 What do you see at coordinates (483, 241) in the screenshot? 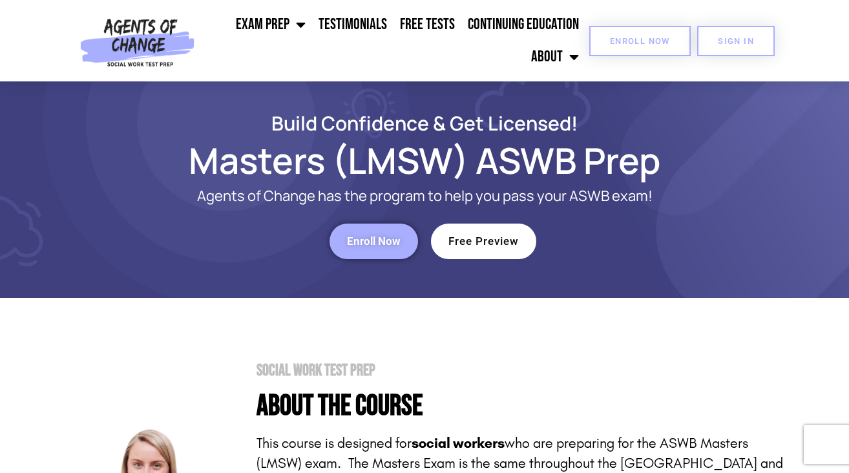
I see `a: Free Preview` at bounding box center [483, 241].